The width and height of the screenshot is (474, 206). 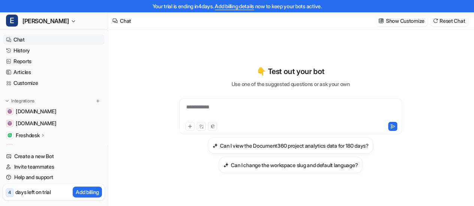 I want to click on div: Chat, so click(x=126, y=21).